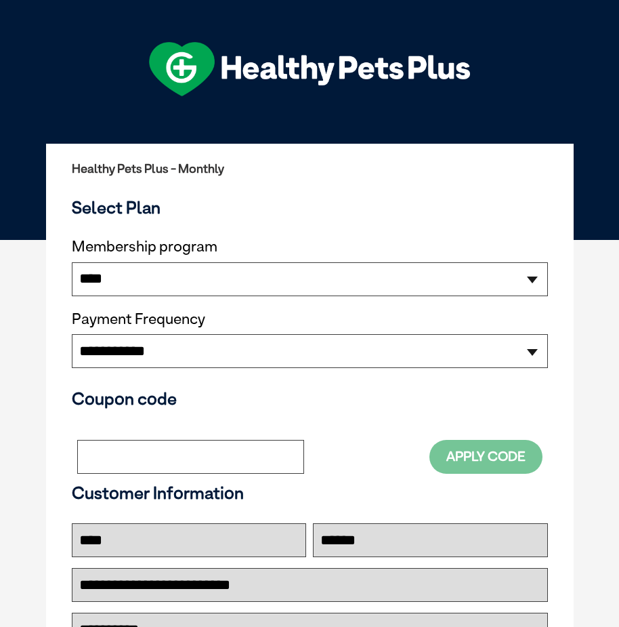 The height and width of the screenshot is (627, 619). Describe the element at coordinates (486, 456) in the screenshot. I see `button: Apply Code` at that location.